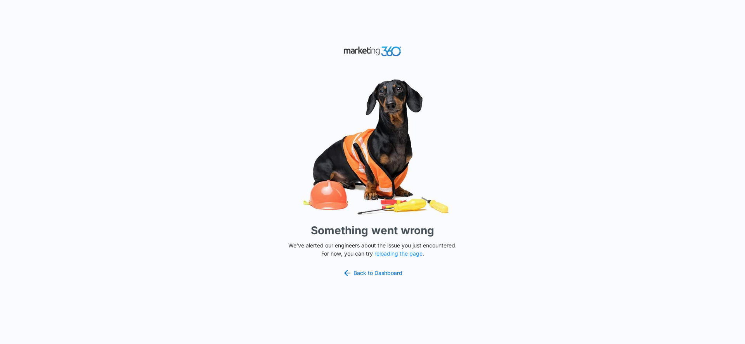  Describe the element at coordinates (398, 254) in the screenshot. I see `button: reloading the page` at that location.